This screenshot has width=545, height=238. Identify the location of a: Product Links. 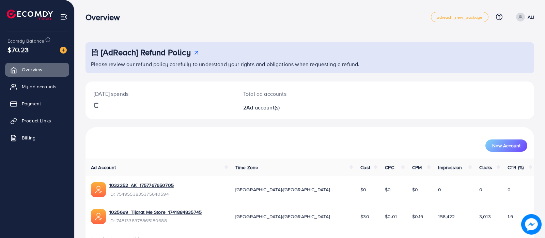
(37, 121).